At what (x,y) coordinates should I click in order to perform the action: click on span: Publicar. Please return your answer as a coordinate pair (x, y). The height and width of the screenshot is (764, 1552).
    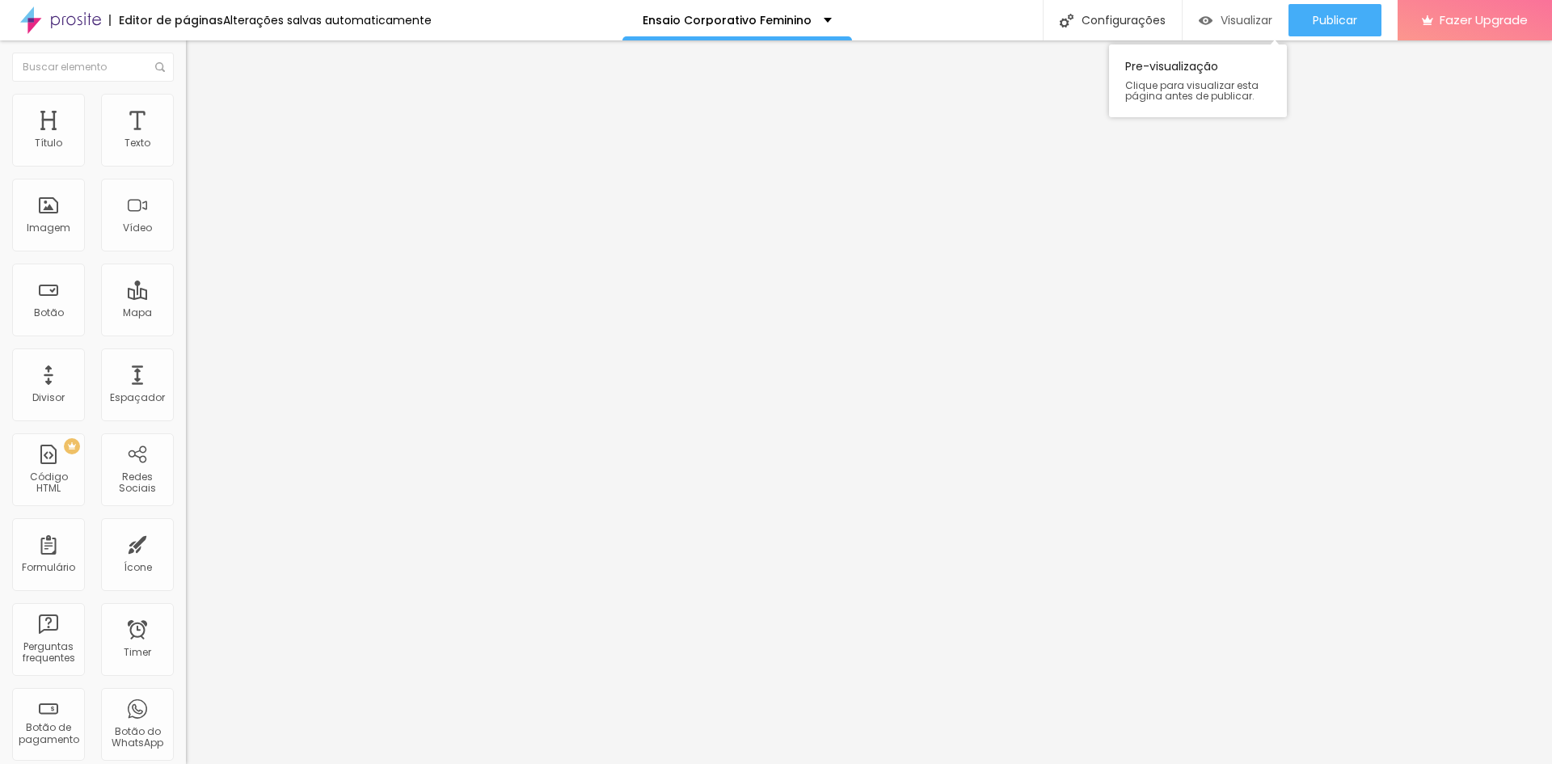
    Looking at the image, I should click on (1335, 20).